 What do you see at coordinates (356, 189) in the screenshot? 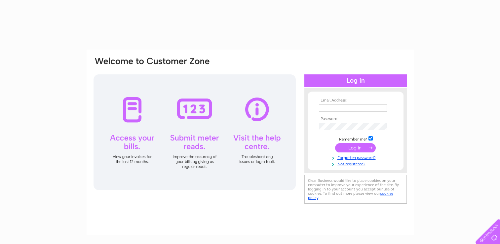
I see `div: Clear Business would like to place cookies on your computer to improve your experience of the sit...` at bounding box center [356, 189].